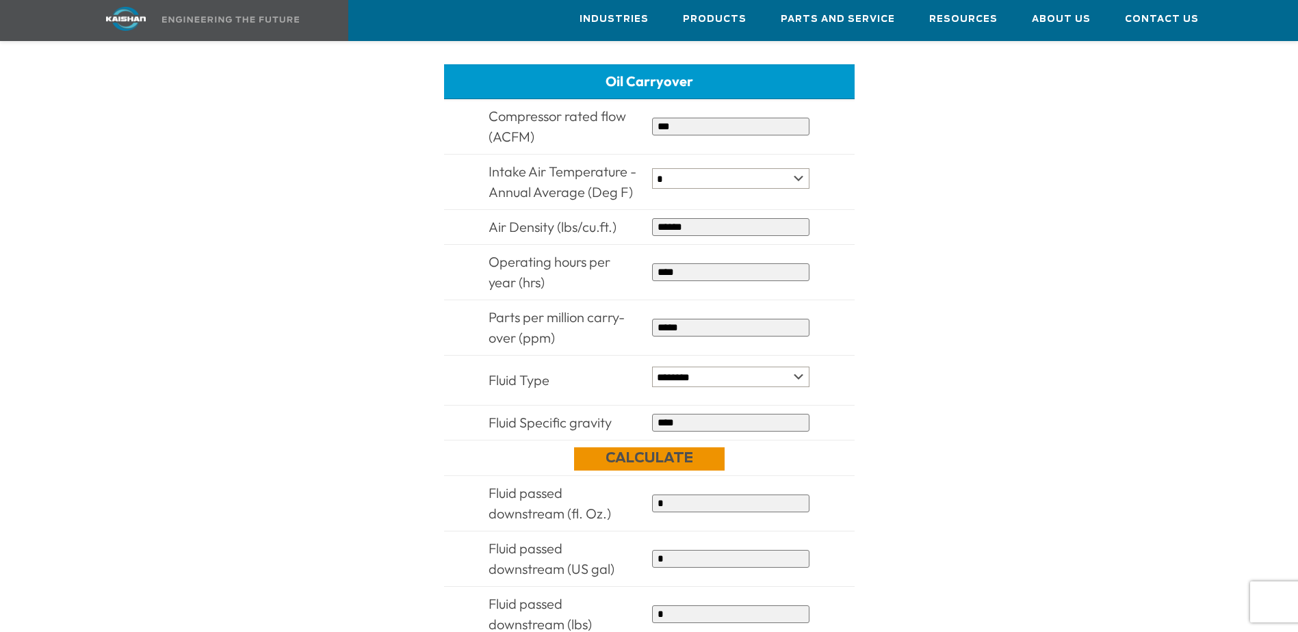  I want to click on span: Fluid Type, so click(519, 380).